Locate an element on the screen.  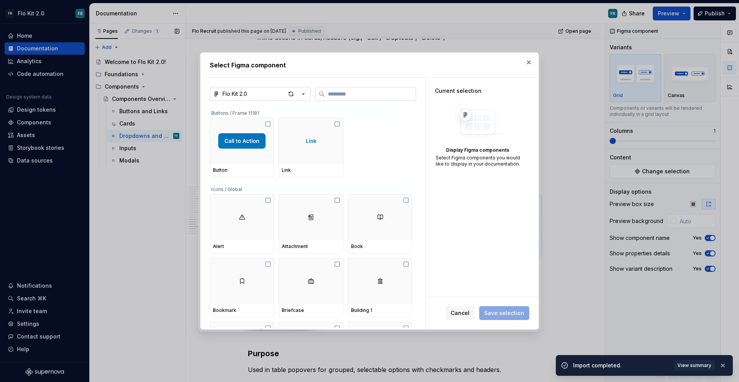
button: View summary is located at coordinates (695, 365).